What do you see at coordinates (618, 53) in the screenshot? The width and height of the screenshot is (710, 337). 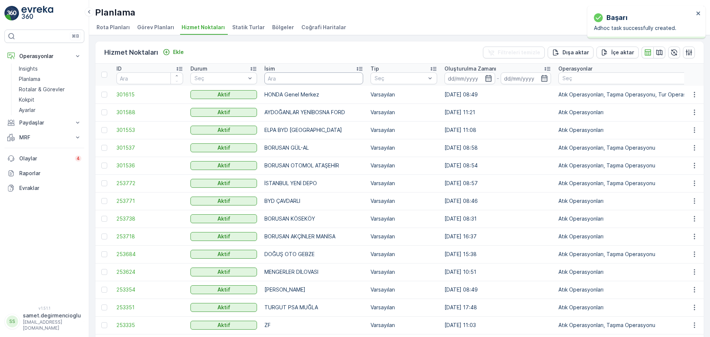 I see `button: İçe aktar` at bounding box center [618, 53].